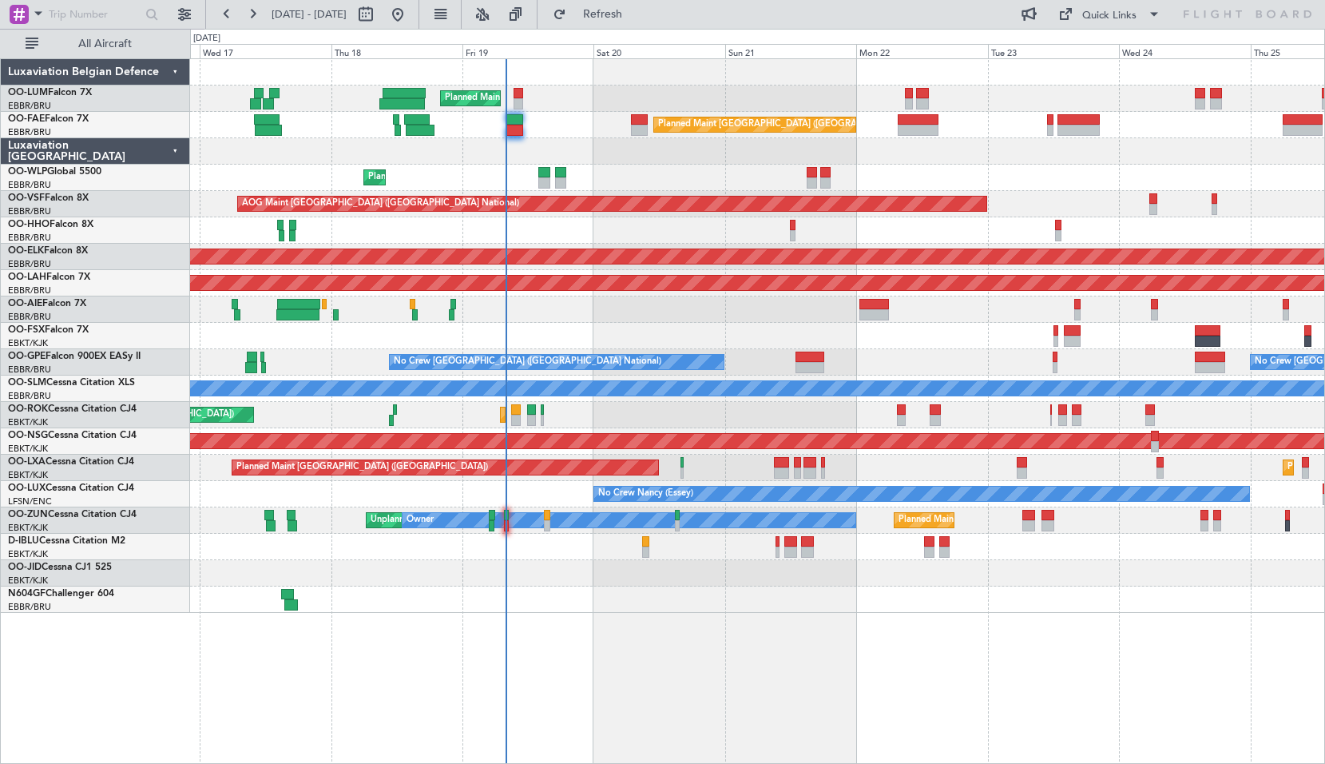 The width and height of the screenshot is (1325, 764). Describe the element at coordinates (50, 224) in the screenshot. I see `a: OO-HHOFalcon 8X` at that location.